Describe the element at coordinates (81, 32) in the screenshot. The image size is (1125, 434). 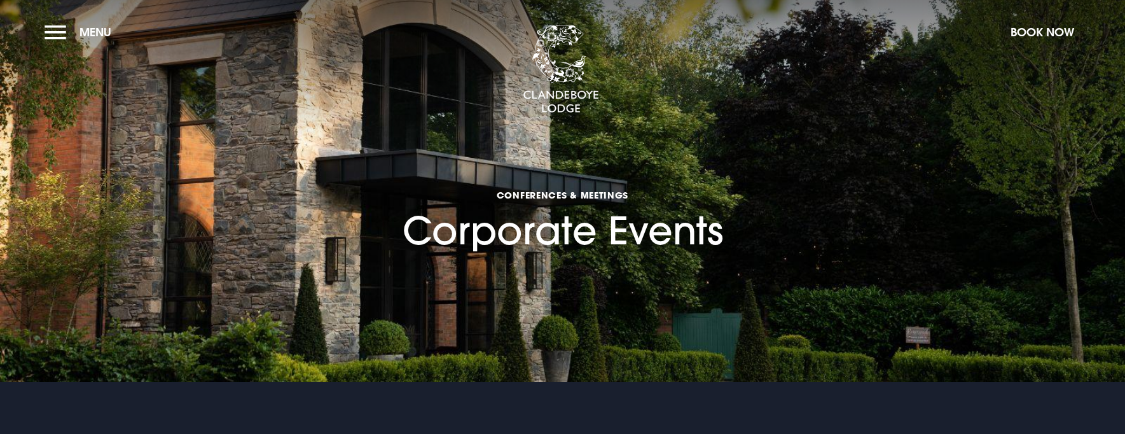
I see `button: Menu` at that location.